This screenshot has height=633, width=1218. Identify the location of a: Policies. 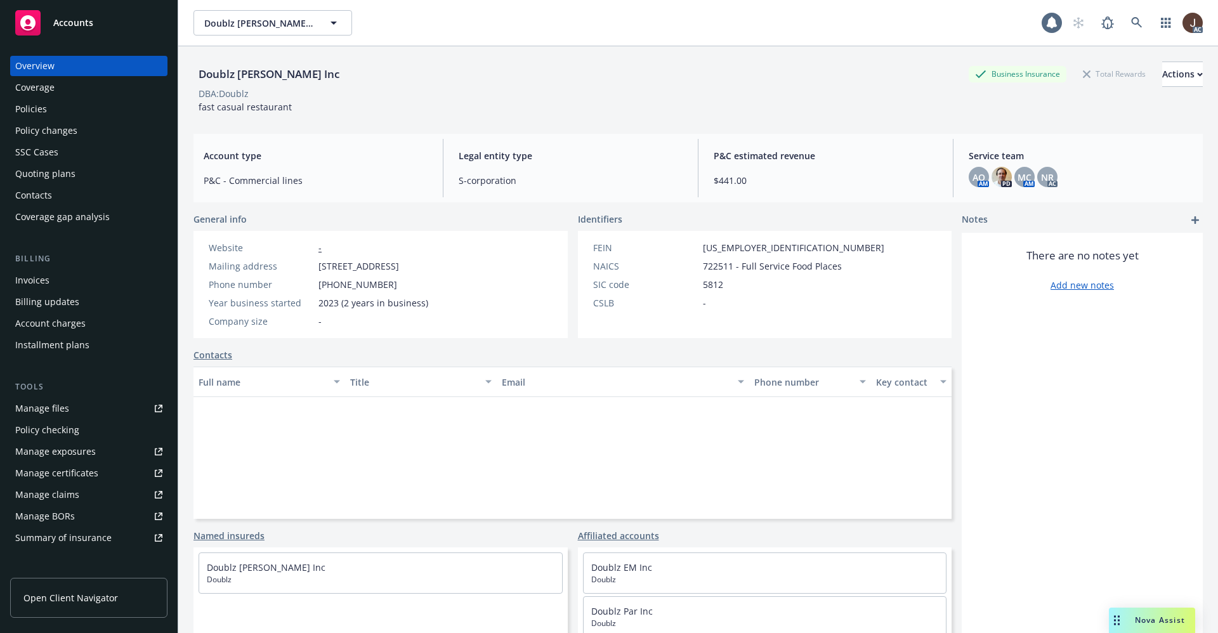
(89, 109).